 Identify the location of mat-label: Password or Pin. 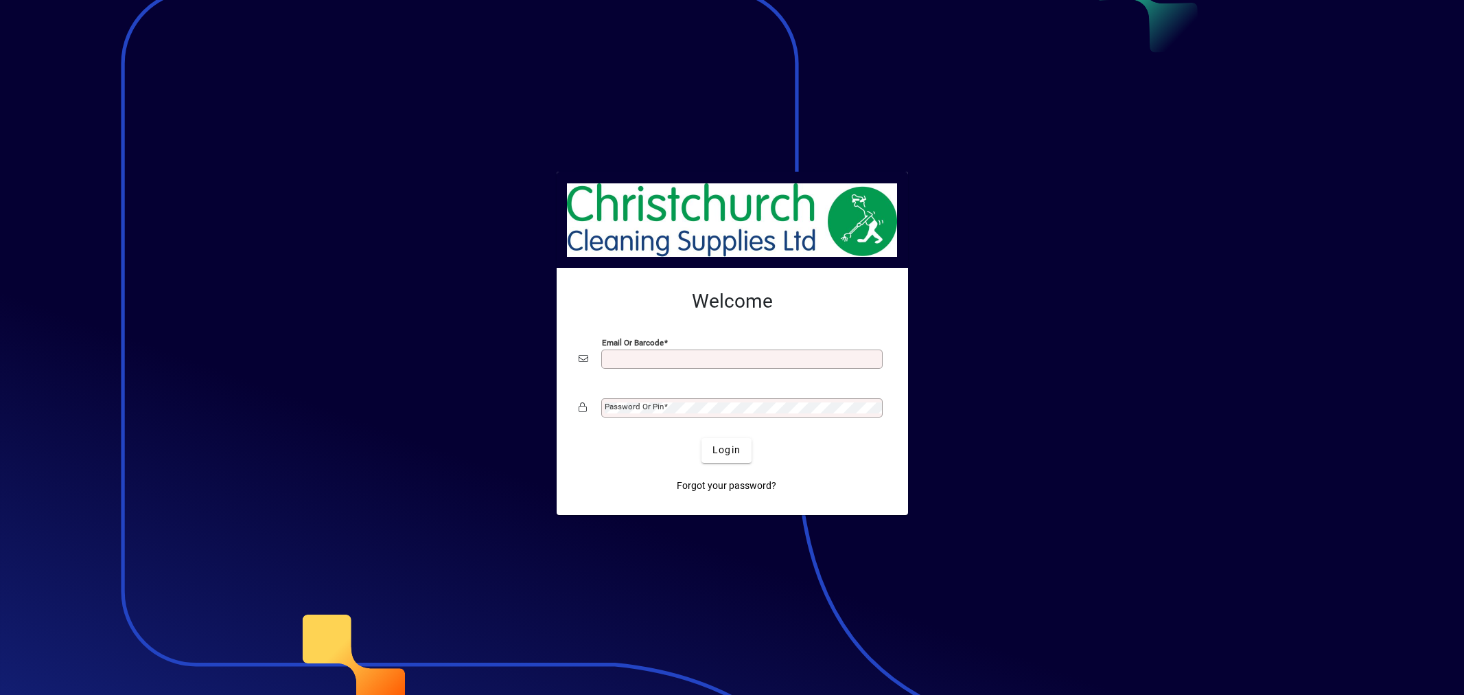
(634, 406).